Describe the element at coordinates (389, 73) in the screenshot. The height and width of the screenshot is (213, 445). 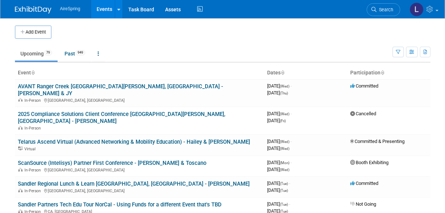
I see `th: Participation` at that location.